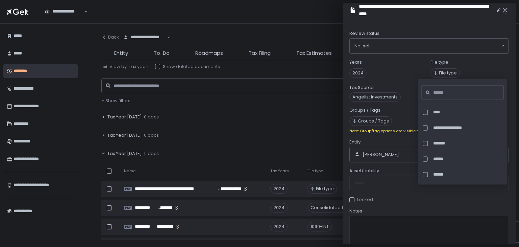  What do you see at coordinates (364, 33) in the screenshot?
I see `span: Review status` at bounding box center [364, 33].